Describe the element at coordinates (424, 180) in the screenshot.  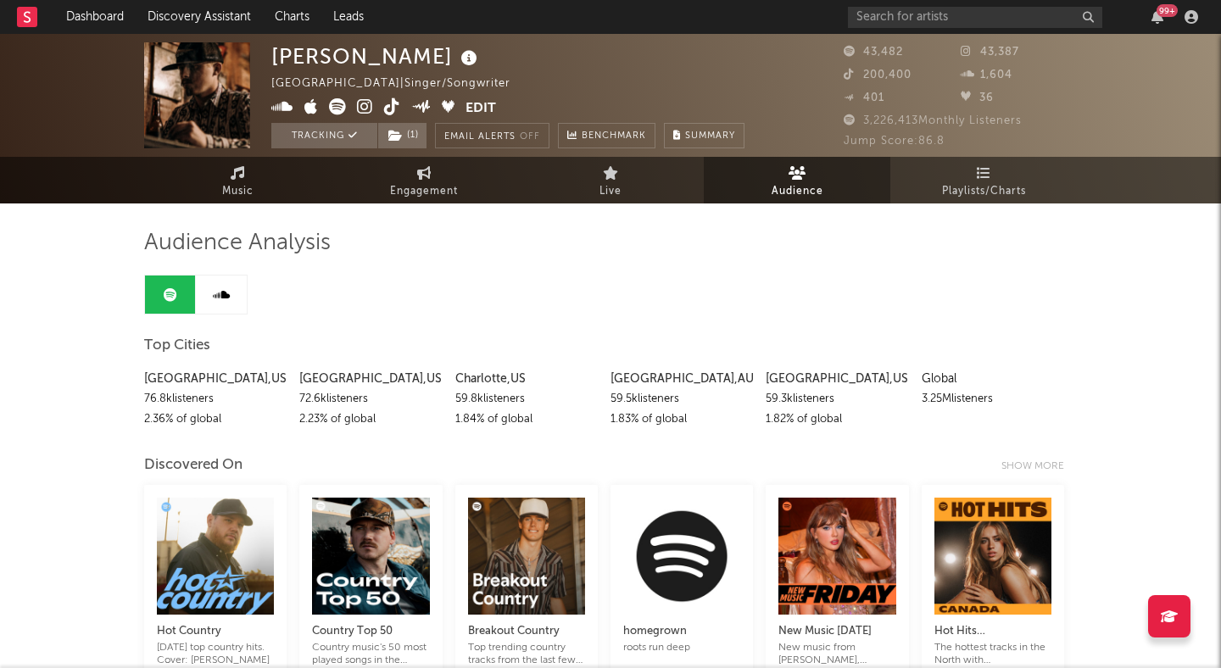
I see `a: Engagement` at that location.